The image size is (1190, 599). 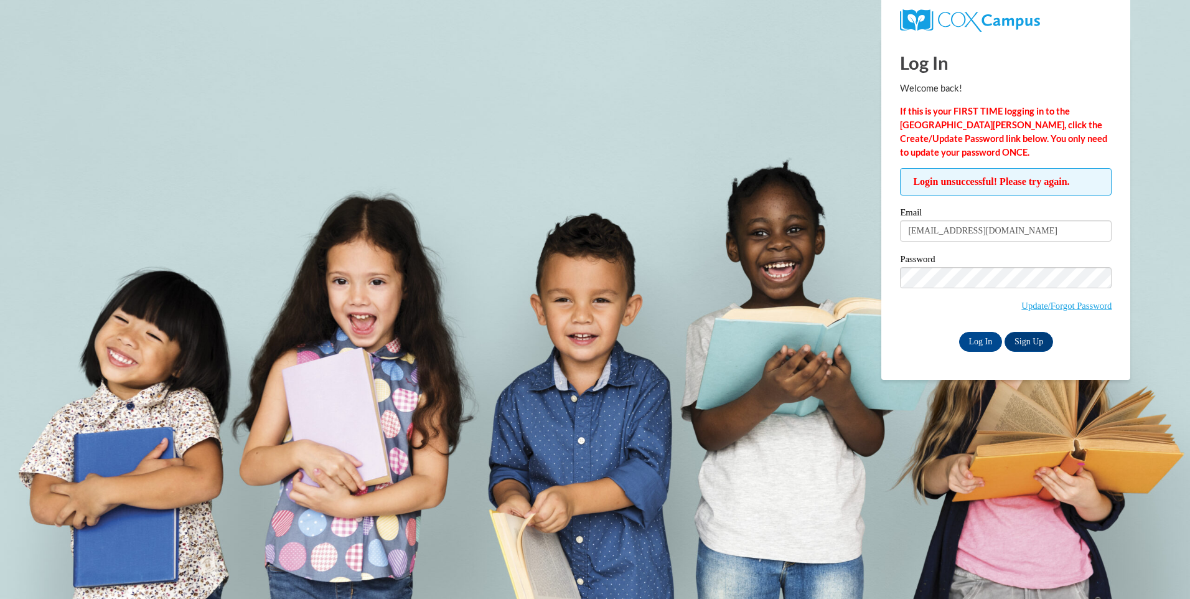 What do you see at coordinates (981, 342) in the screenshot?
I see `input: Log In` at bounding box center [981, 342].